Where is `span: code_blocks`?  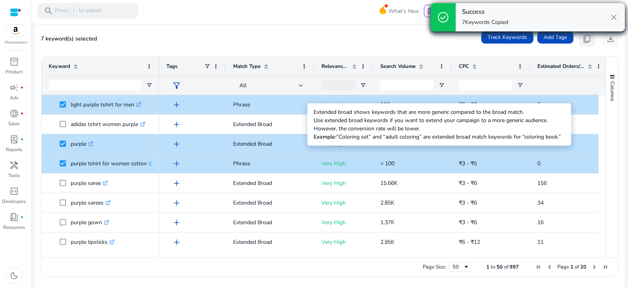 span: code_blocks is located at coordinates (14, 191).